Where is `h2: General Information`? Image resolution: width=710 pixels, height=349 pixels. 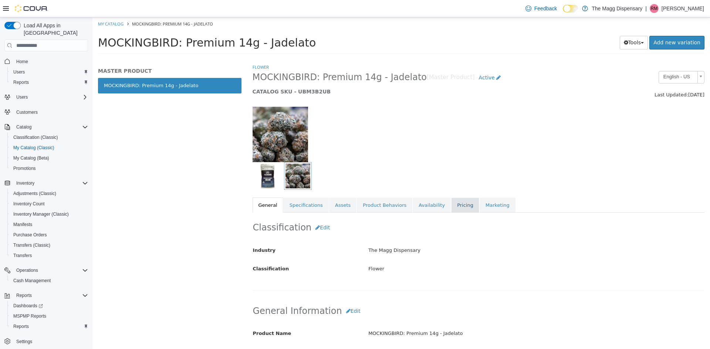
h2: General Information is located at coordinates (386, 294).